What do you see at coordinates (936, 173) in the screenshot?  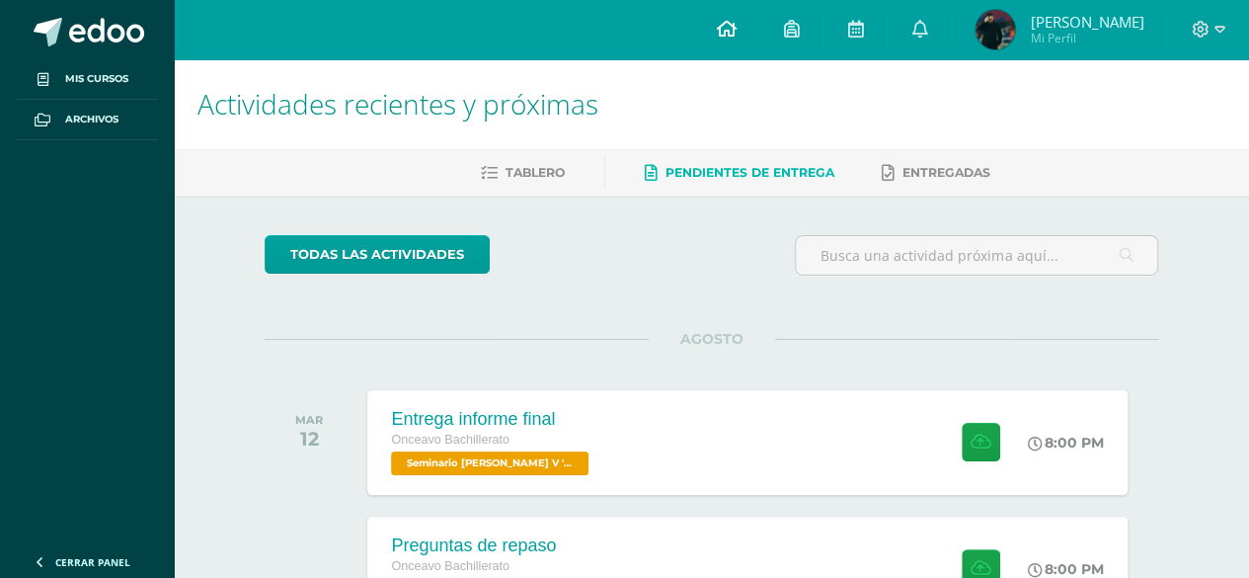 I see `a: Entregadas` at bounding box center [936, 173].